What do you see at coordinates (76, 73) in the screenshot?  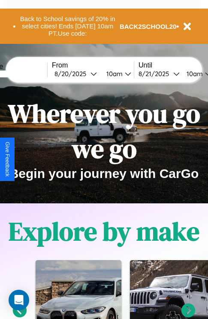 I see `button: 8/20/2025` at bounding box center [76, 73].